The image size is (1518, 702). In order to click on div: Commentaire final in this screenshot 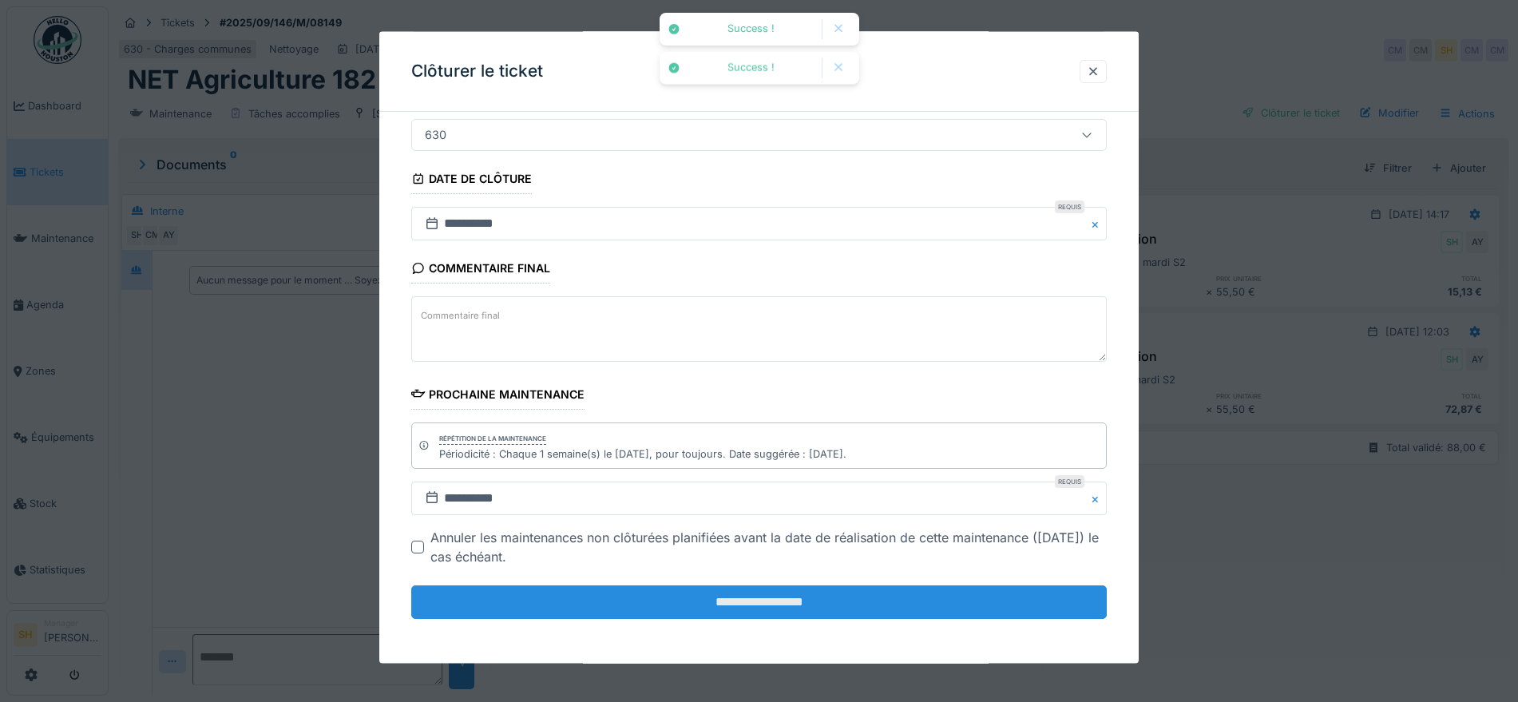, I will do `click(481, 270)`.